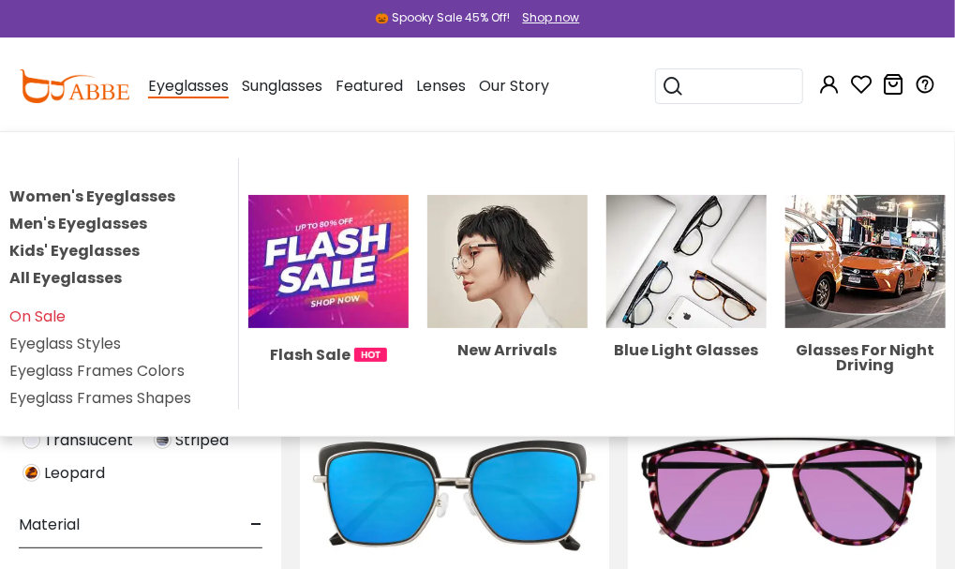  I want to click on img: abbeglasses.com, so click(74, 86).